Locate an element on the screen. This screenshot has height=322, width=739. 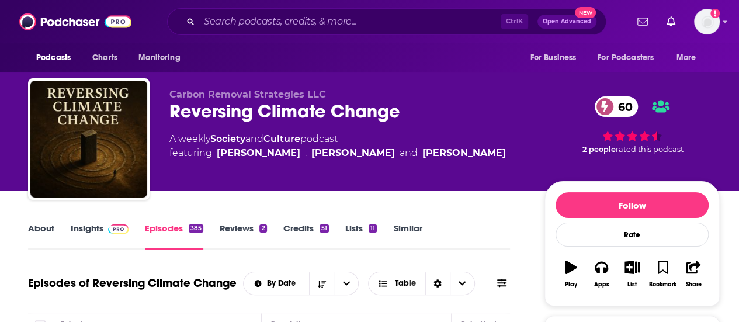
a: Similar is located at coordinates (407, 236).